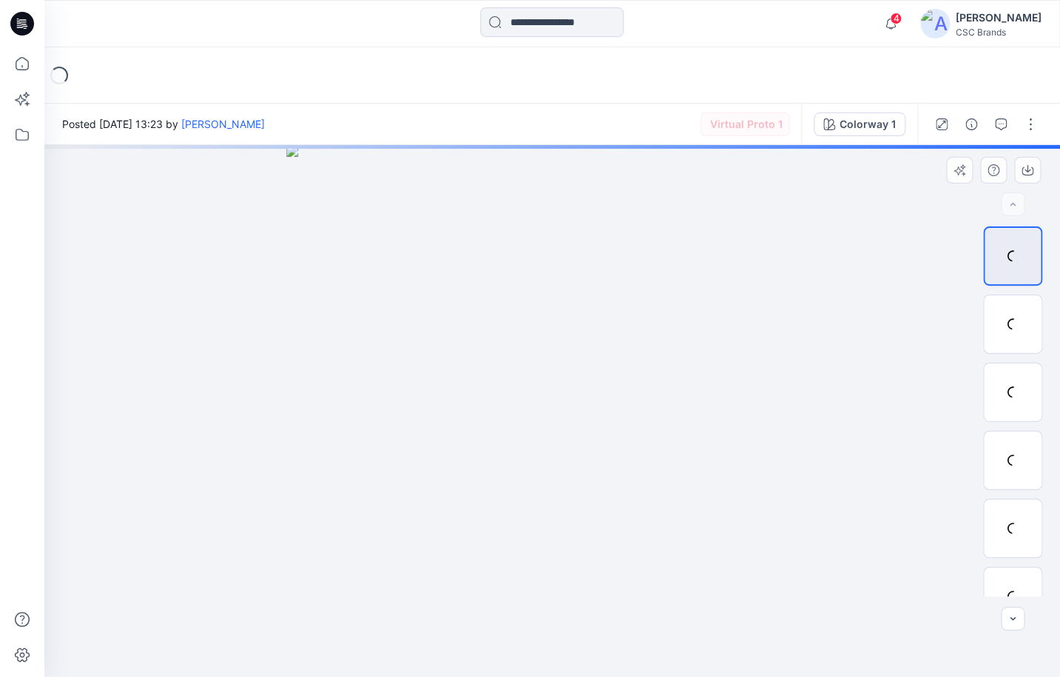  What do you see at coordinates (971, 124) in the screenshot?
I see `button: Details` at bounding box center [971, 124].